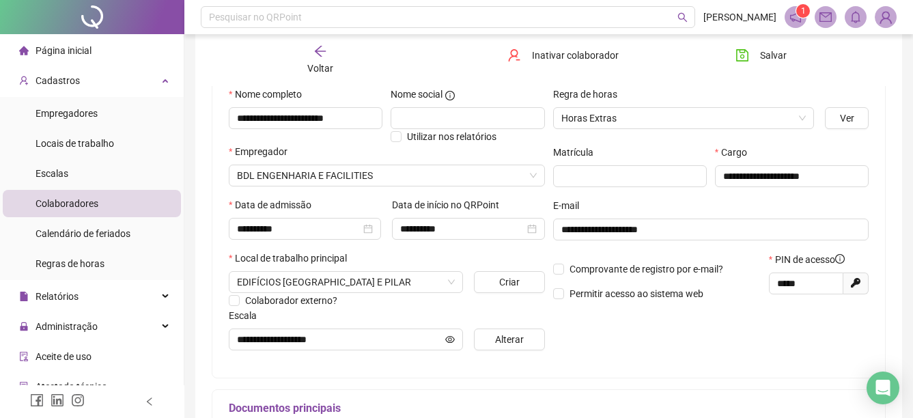  I want to click on span: Atestado técnico, so click(71, 386).